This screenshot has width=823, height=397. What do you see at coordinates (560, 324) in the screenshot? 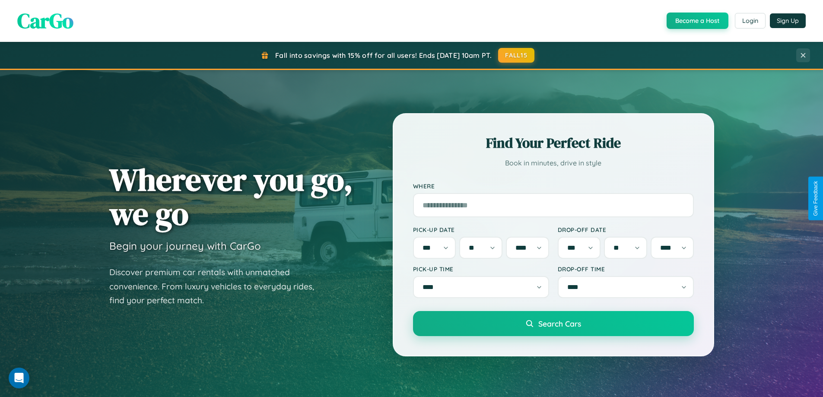
I see `span: Search Cars` at bounding box center [560, 324].